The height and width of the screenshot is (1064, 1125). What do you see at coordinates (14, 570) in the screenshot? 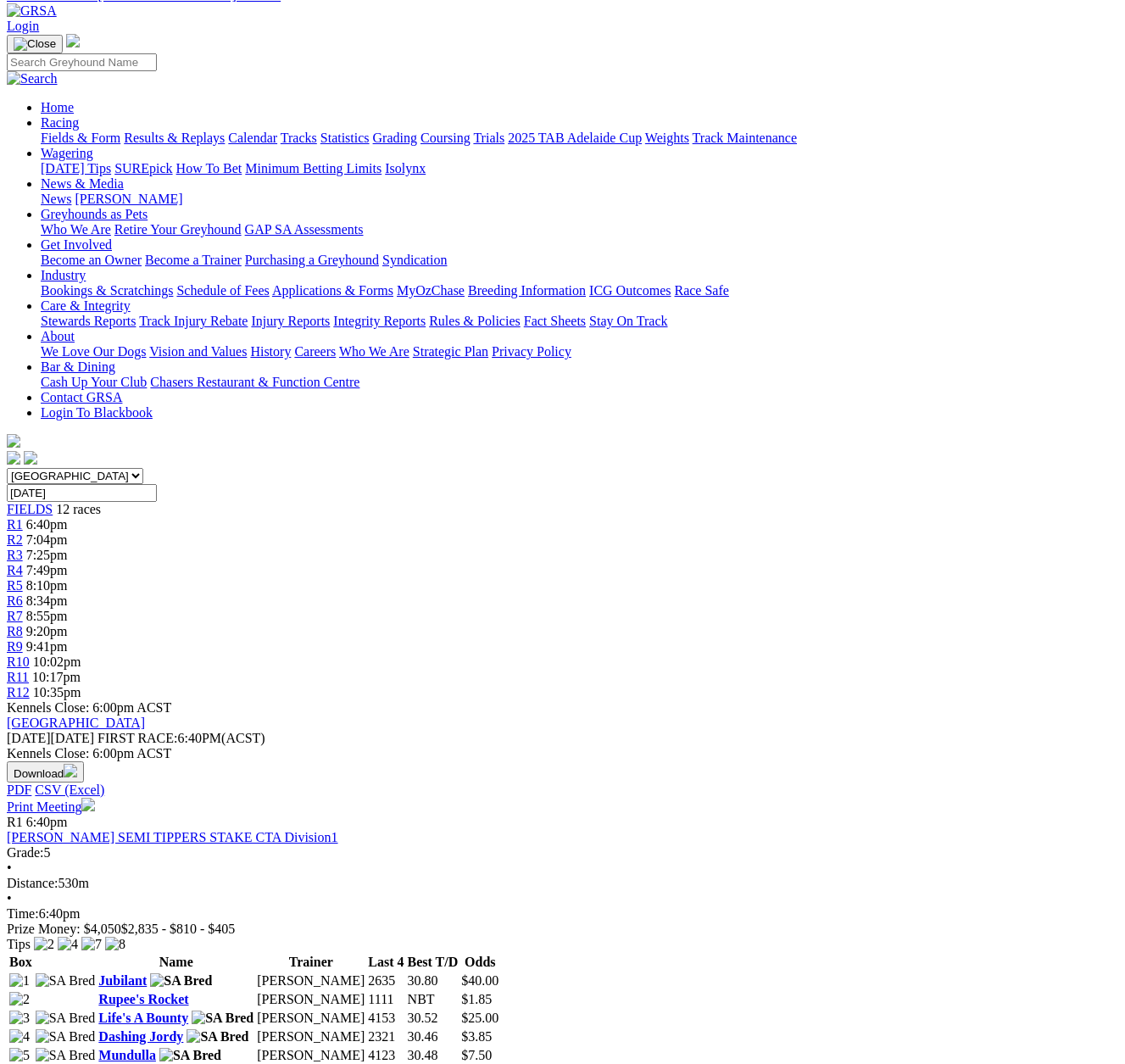
I see `a: R4` at bounding box center [14, 570].